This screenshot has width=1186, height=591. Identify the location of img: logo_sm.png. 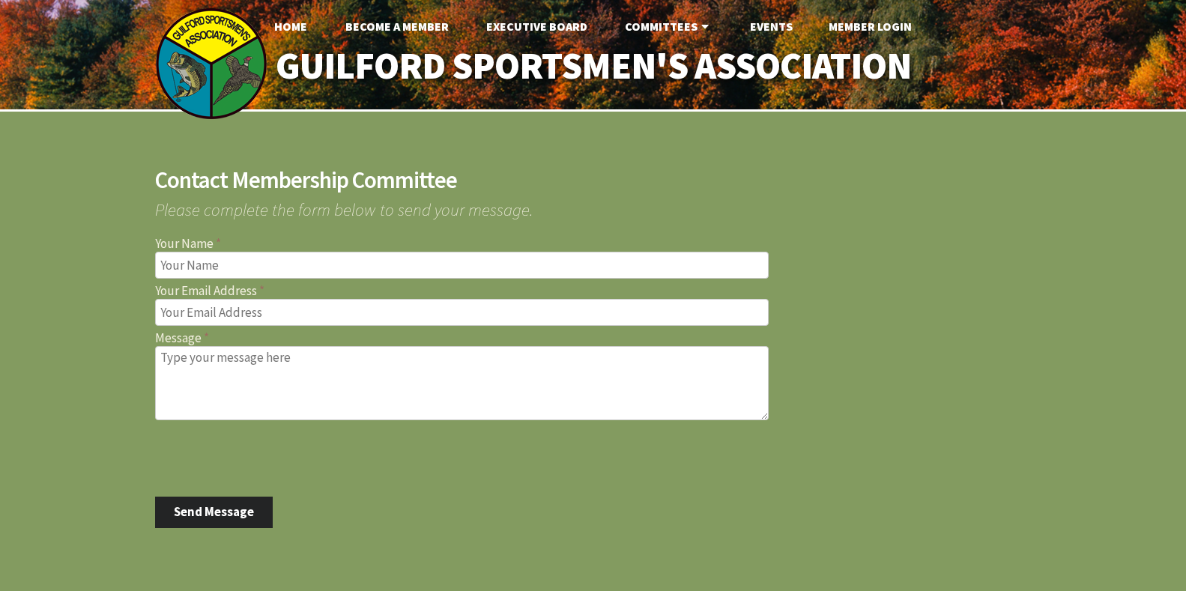
(211, 64).